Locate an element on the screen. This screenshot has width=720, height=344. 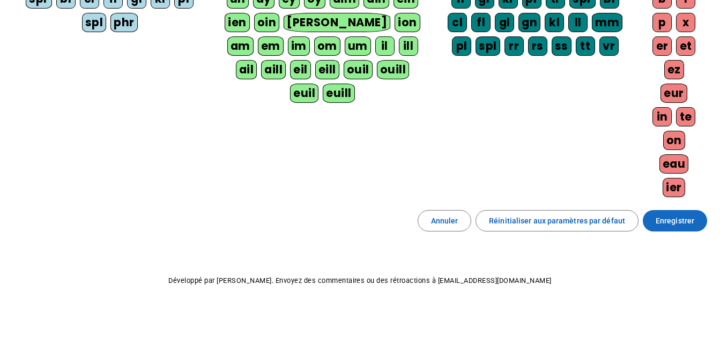
div: gl is located at coordinates (504, 23).